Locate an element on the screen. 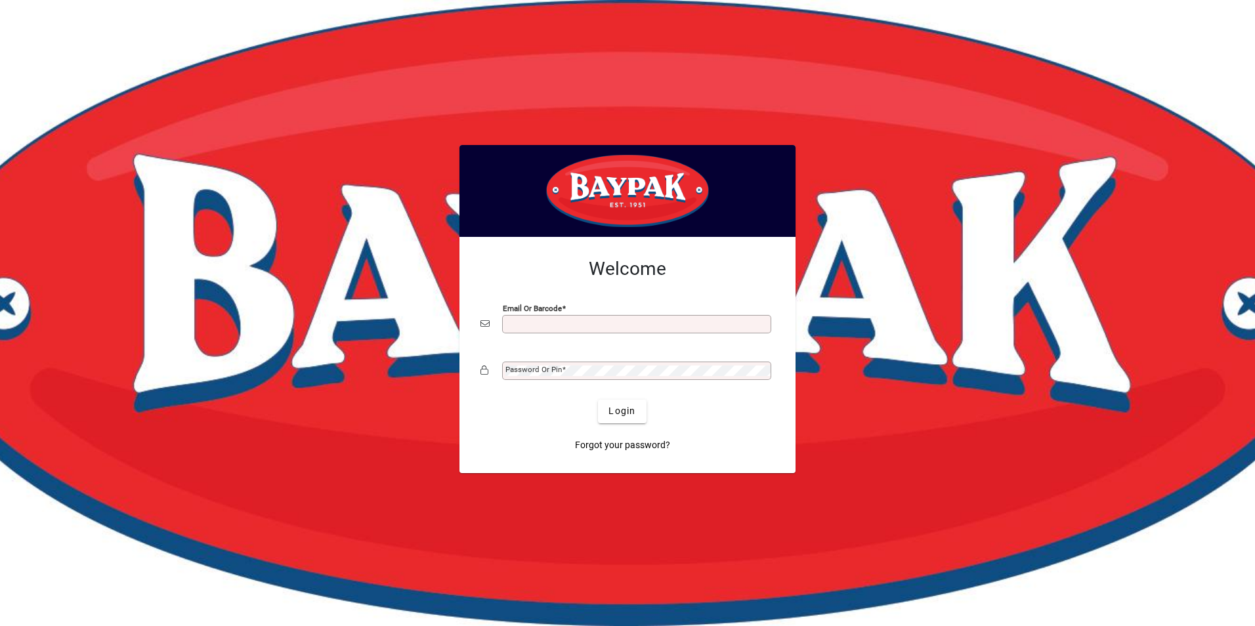 This screenshot has height=626, width=1255. button: Login is located at coordinates (622, 412).